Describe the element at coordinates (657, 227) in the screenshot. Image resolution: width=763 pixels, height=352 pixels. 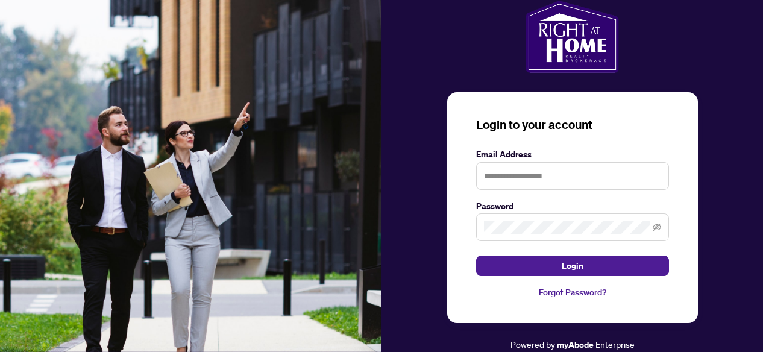
I see `span: eye-invisible` at that location.